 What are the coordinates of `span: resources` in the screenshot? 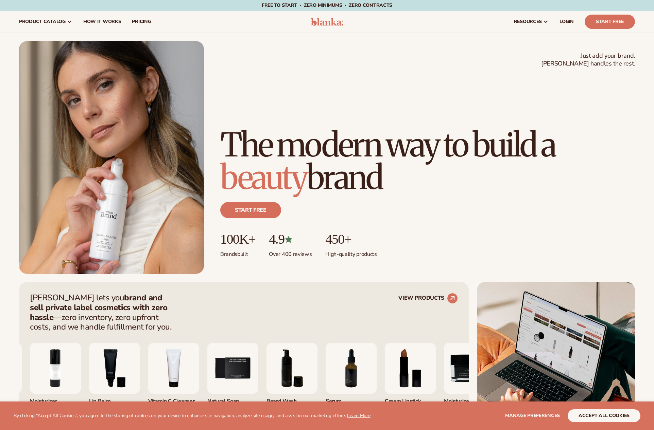 It's located at (528, 22).